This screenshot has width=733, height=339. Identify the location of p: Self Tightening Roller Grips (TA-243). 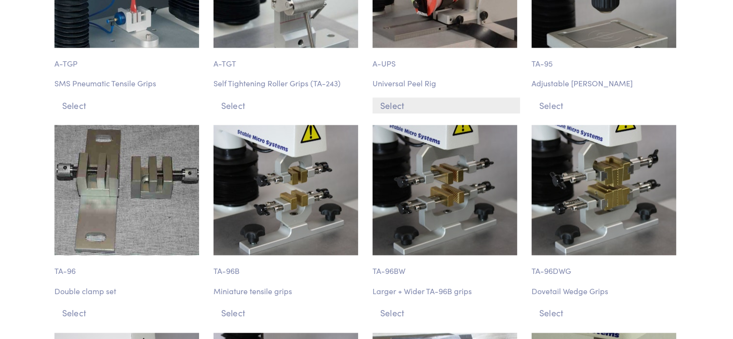
(287, 83).